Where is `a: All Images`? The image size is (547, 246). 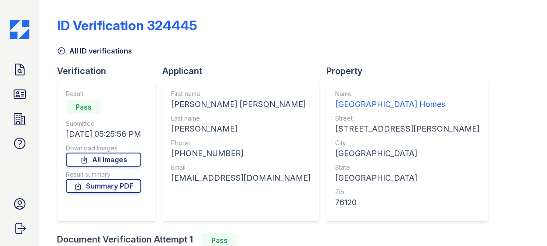
a: All Images is located at coordinates (103, 160).